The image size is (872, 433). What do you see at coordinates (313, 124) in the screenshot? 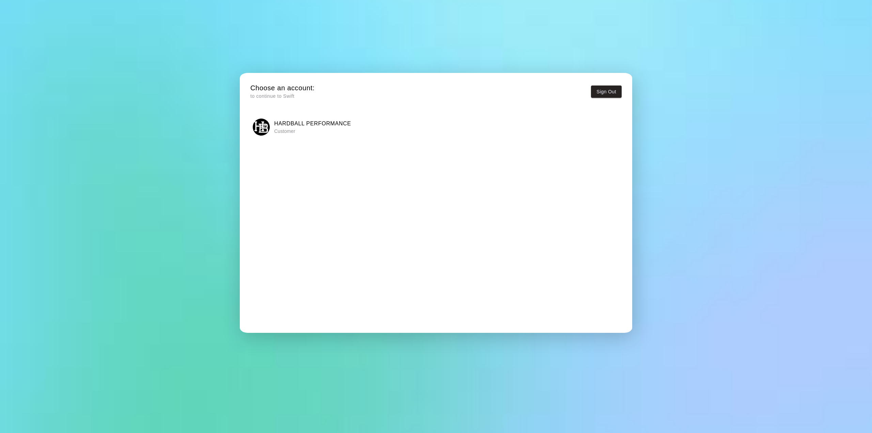
I see `h6: HARDBALL PERFORMANCE` at bounding box center [313, 124].